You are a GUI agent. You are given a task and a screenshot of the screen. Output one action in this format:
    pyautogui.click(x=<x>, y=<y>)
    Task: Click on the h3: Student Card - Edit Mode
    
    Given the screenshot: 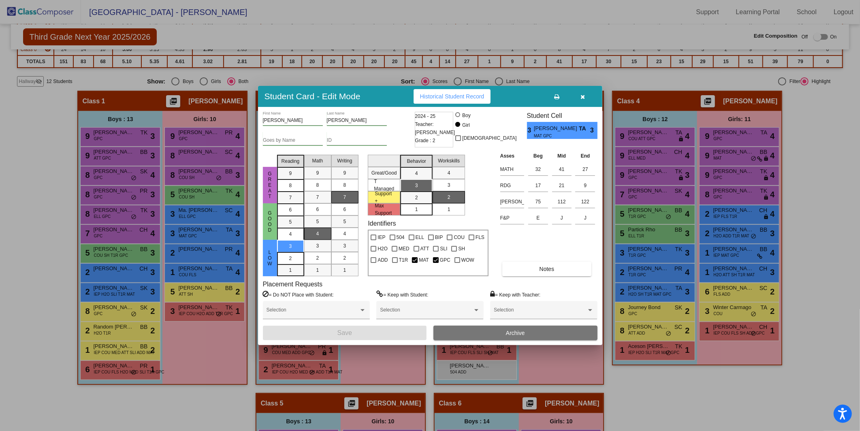 What is the action you would take?
    pyautogui.click(x=312, y=96)
    